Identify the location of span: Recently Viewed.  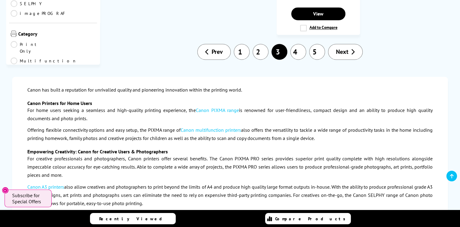
(133, 219).